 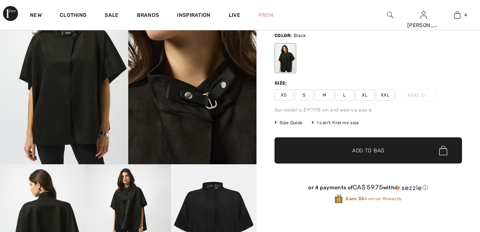 What do you see at coordinates (373, 199) in the screenshot?
I see `span: Avenue Rewards` at bounding box center [373, 199].